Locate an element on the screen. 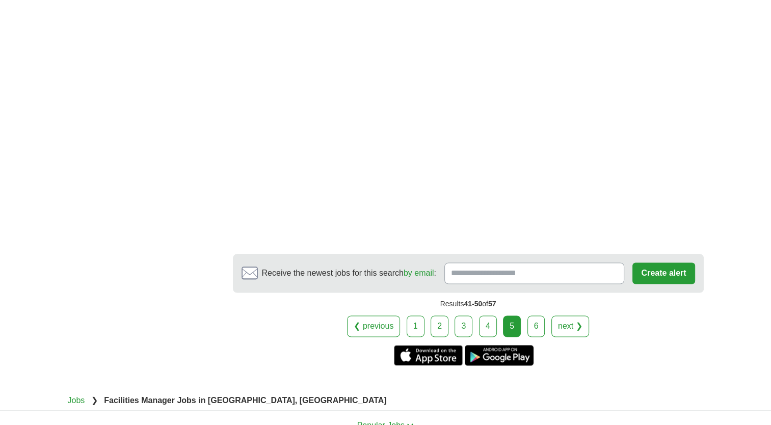 The width and height of the screenshot is (771, 425). a: 1 is located at coordinates (415, 326).